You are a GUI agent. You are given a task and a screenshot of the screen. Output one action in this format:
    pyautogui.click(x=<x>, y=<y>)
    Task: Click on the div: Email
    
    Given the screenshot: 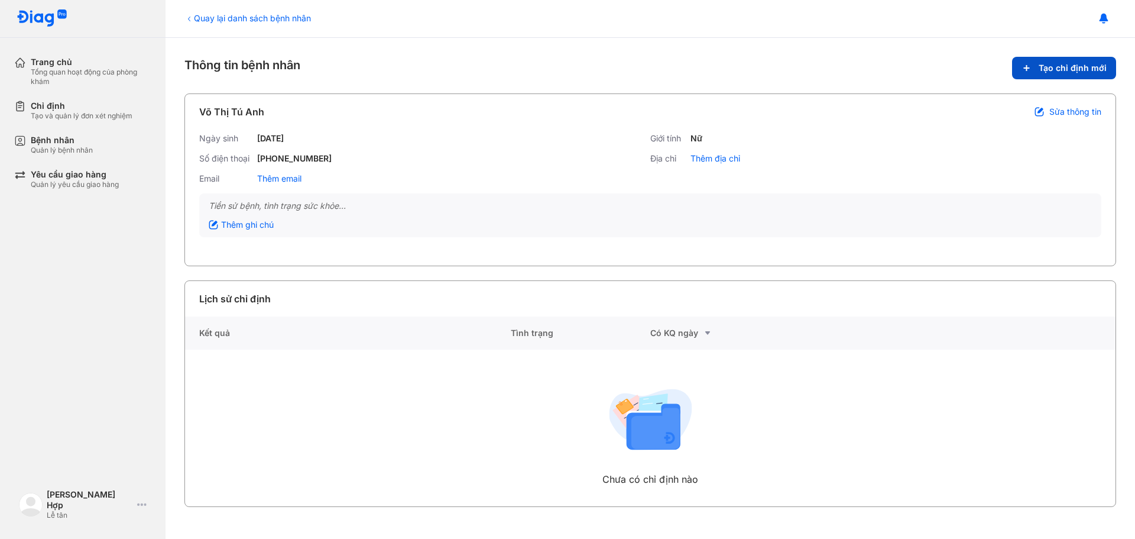 What is the action you would take?
    pyautogui.click(x=226, y=179)
    